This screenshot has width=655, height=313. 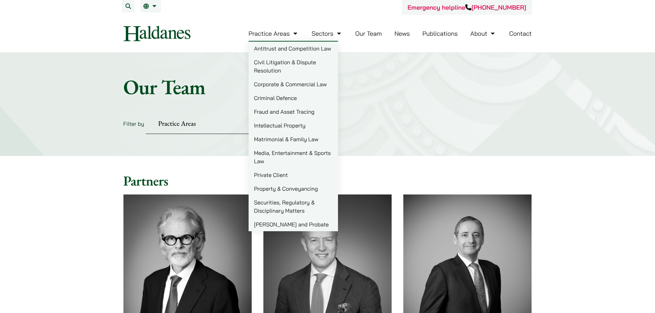 I want to click on a: Property & Conveyancing, so click(x=293, y=189).